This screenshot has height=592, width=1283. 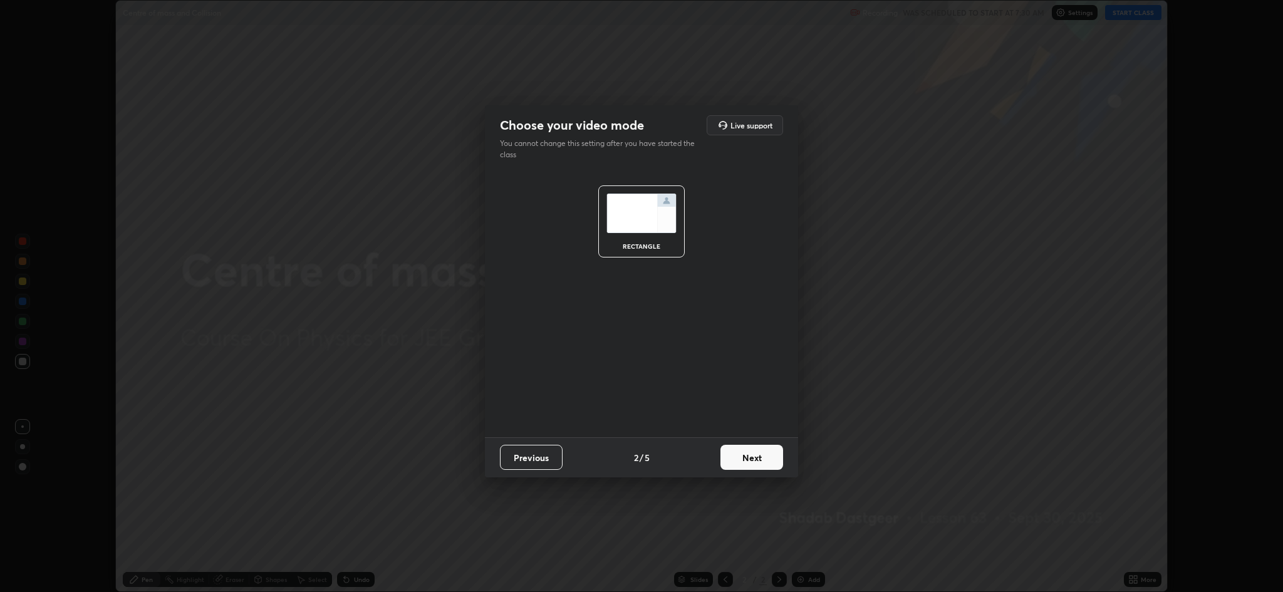 What do you see at coordinates (647, 457) in the screenshot?
I see `h4: 5` at bounding box center [647, 457].